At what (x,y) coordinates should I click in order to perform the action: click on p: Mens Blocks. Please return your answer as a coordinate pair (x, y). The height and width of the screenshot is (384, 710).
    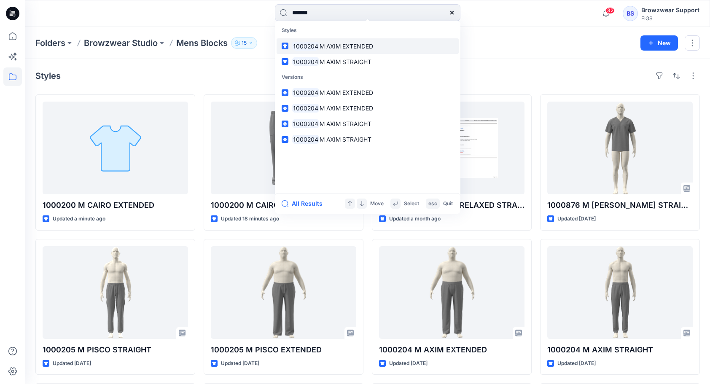
    Looking at the image, I should click on (202, 43).